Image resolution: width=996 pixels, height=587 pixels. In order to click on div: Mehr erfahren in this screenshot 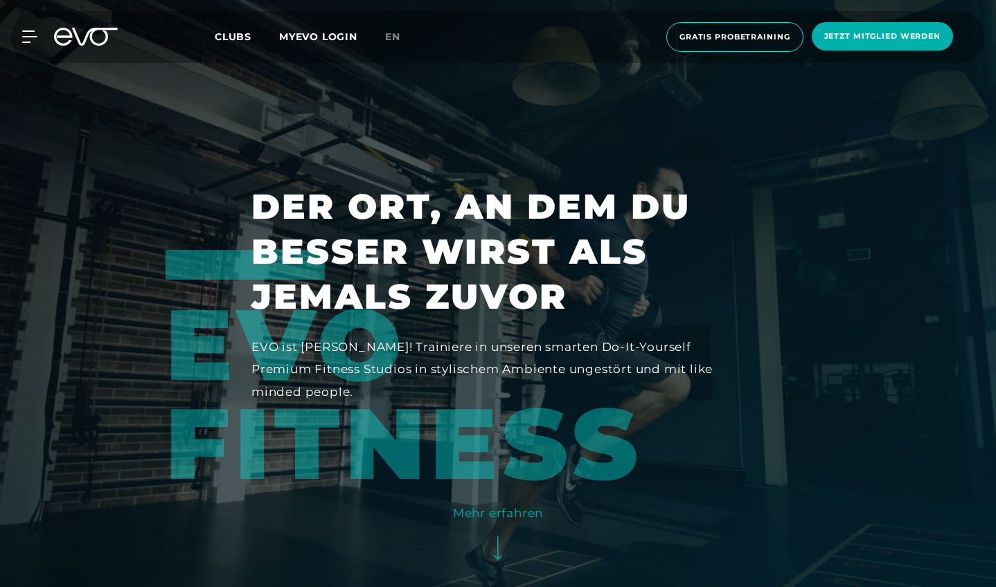, I will do `click(498, 513)`.